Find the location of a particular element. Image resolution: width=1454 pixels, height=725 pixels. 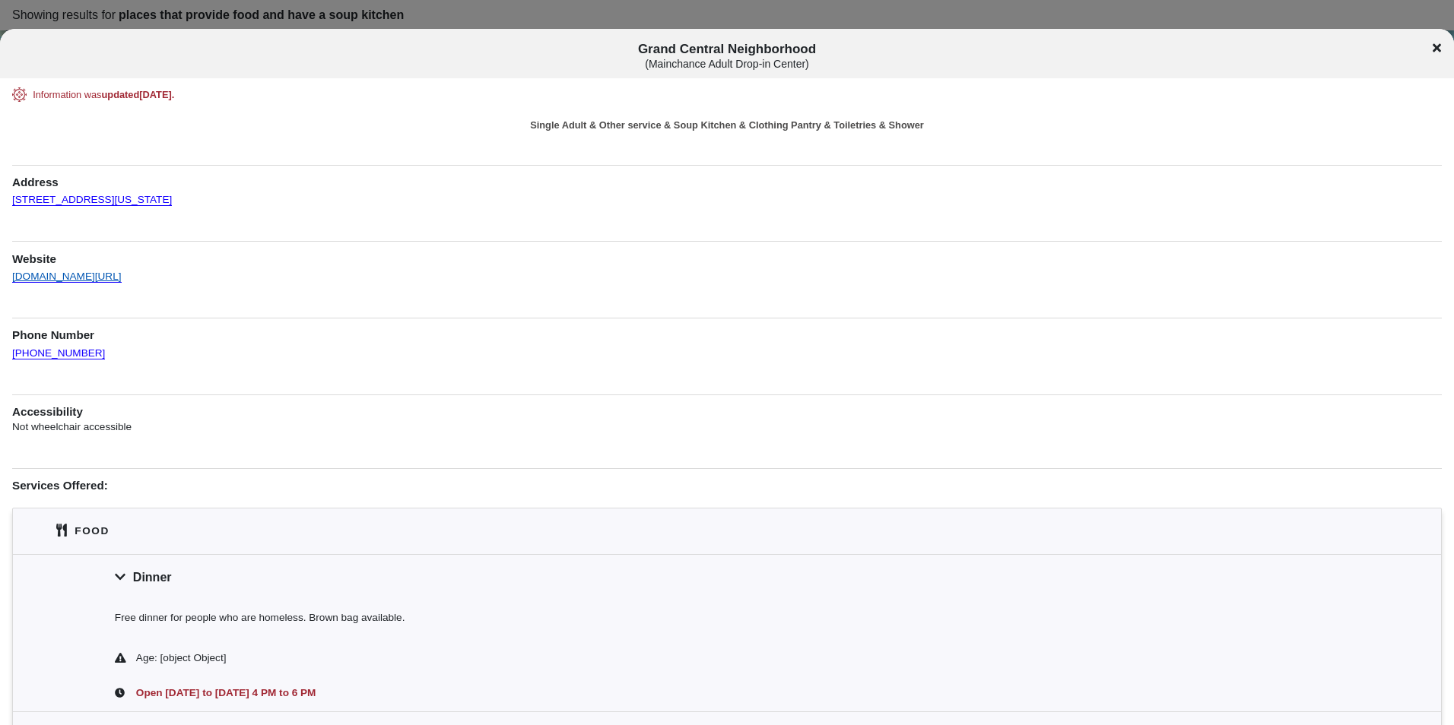

h1: Accessibility is located at coordinates (727, 407).